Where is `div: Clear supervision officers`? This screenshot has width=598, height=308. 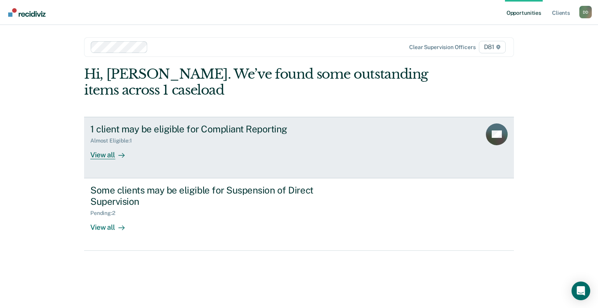
div: Clear supervision officers is located at coordinates (442, 47).